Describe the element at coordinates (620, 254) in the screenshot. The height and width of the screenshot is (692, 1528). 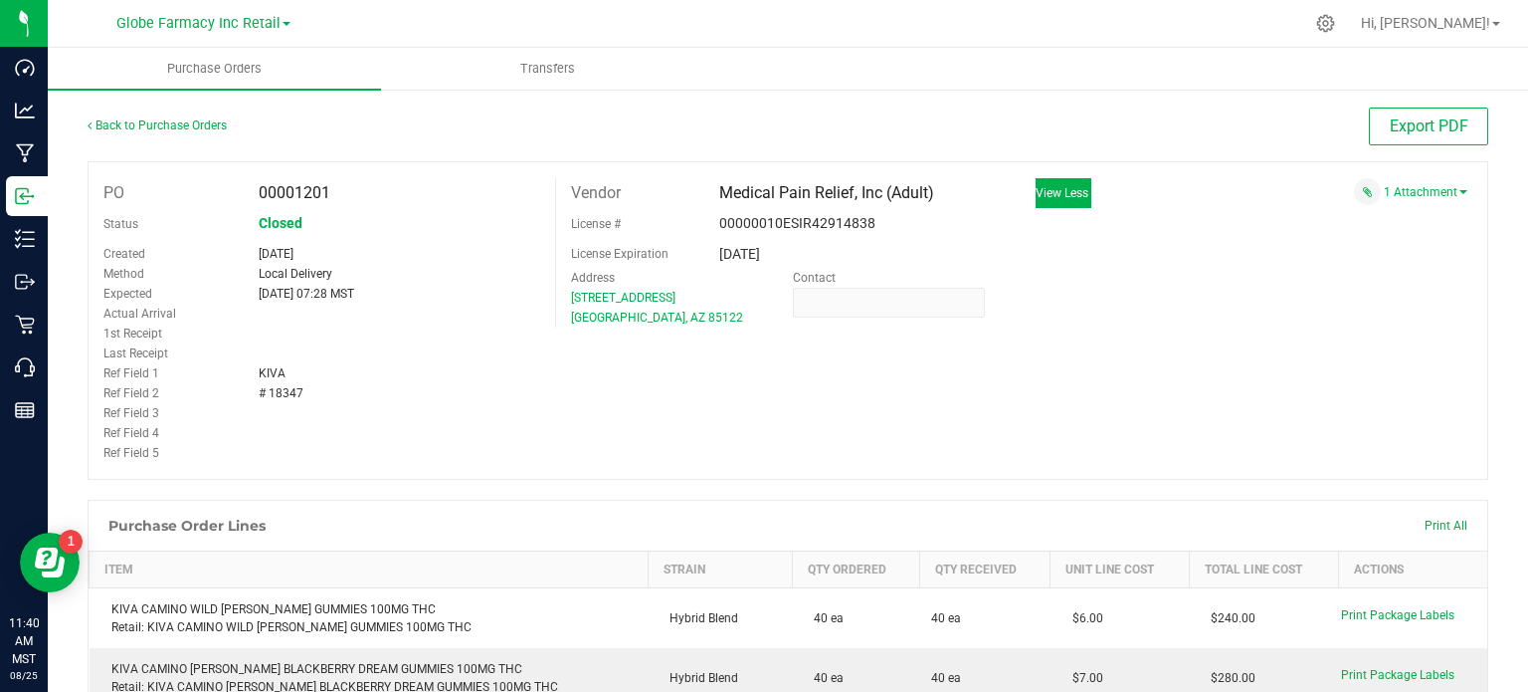
I see `label: License Expiration` at that location.